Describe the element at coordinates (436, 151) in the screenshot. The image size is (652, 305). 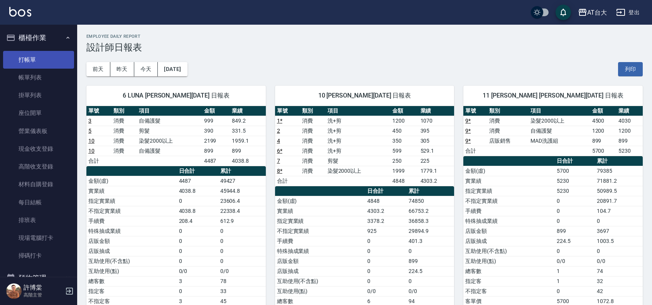
I see `td: 529.1` at that location.